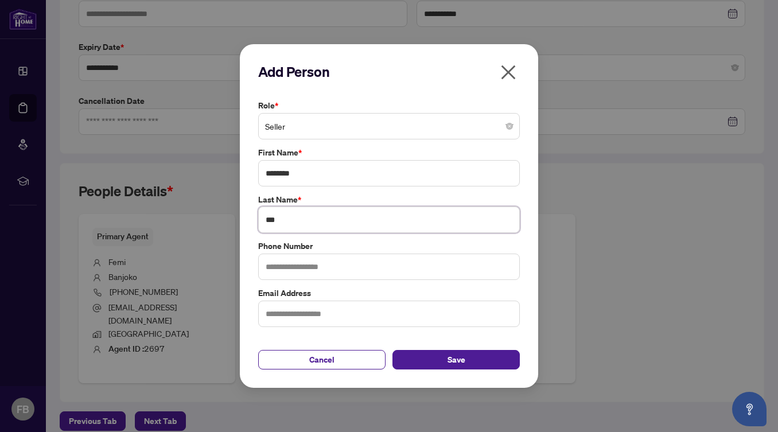 The width and height of the screenshot is (778, 432). I want to click on span: close-circle, so click(509, 126).